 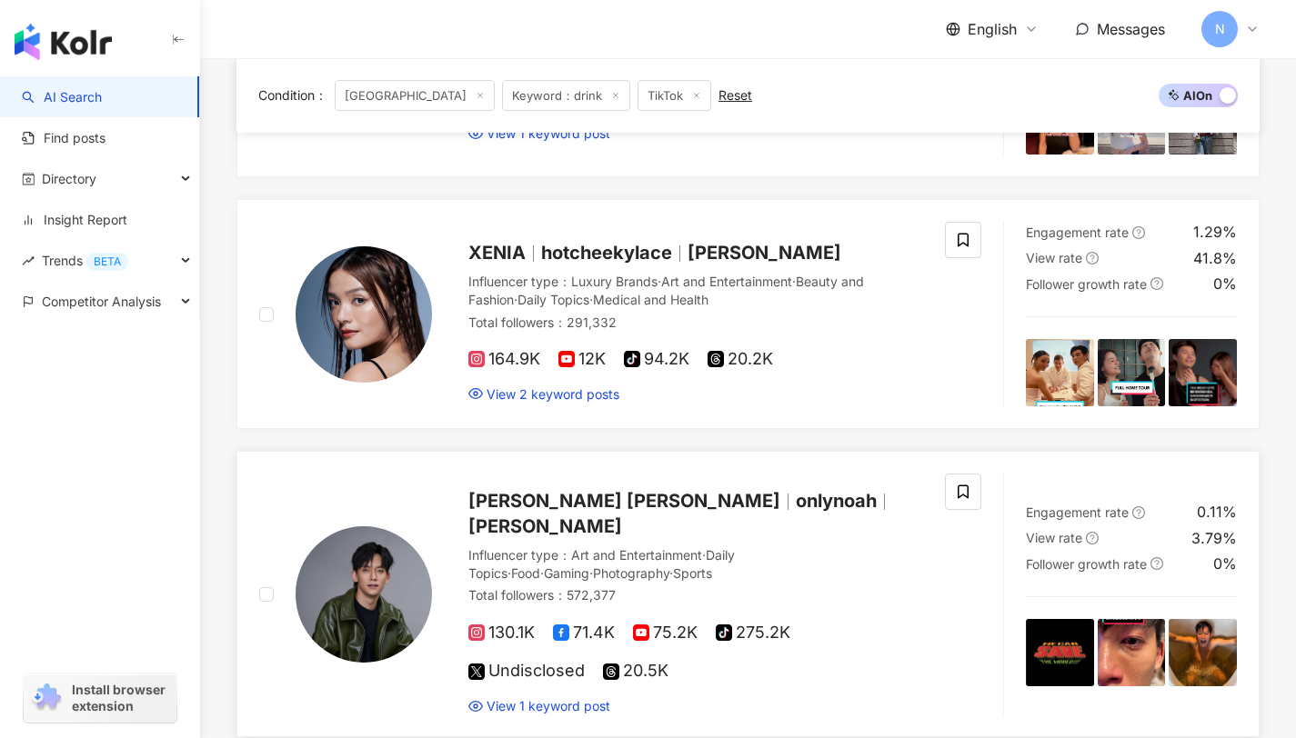 I want to click on span: English, so click(x=992, y=29).